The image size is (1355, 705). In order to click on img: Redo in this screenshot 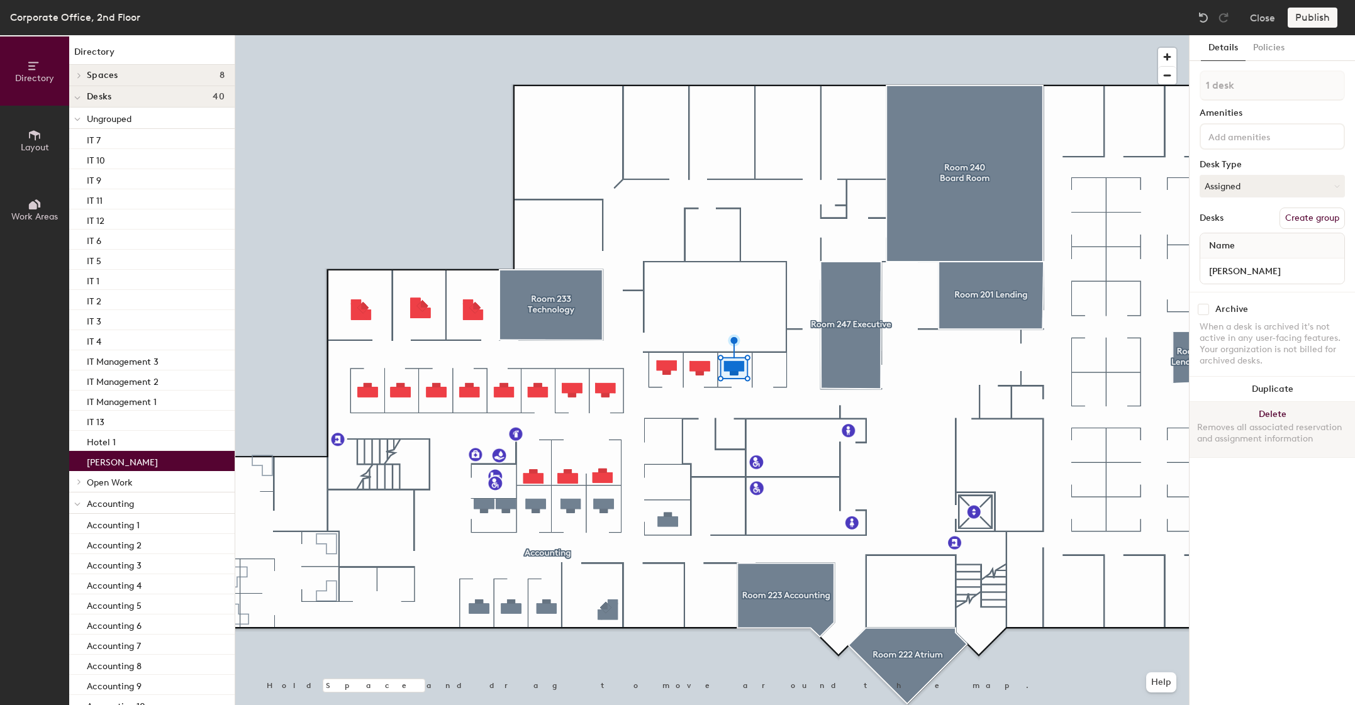, I will do `click(1223, 18)`.